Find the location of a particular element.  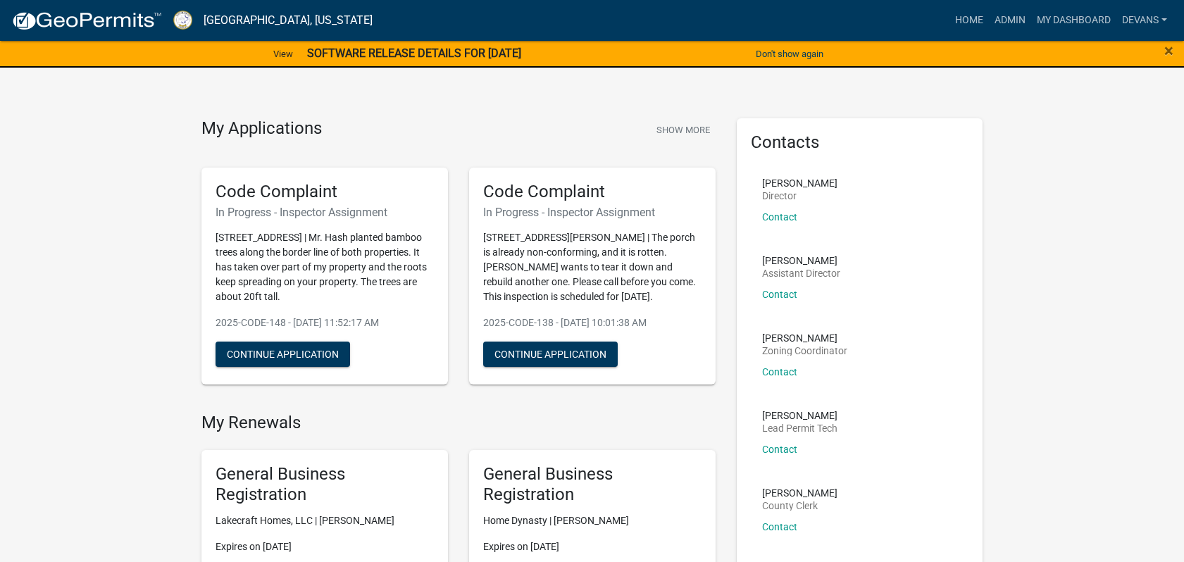

h4: My Renewals is located at coordinates (459, 423).